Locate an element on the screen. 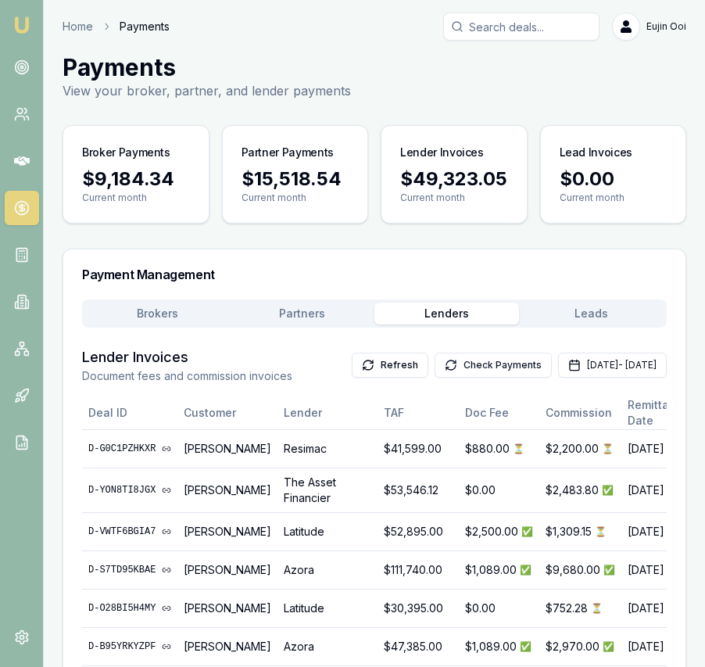 Image resolution: width=705 pixels, height=667 pixels. a: D-G0C1PZHKXR is located at coordinates (130, 449).